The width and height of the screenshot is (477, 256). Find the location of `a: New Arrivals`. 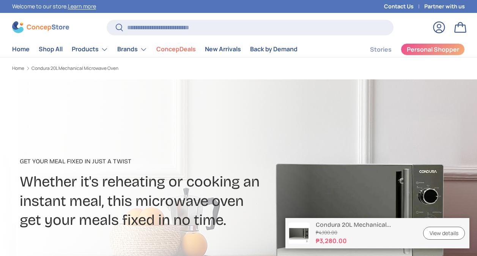

a: New Arrivals is located at coordinates (223, 49).